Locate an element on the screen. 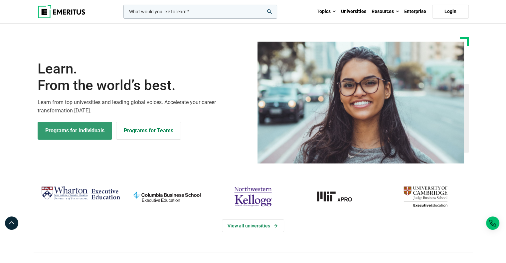 The image size is (506, 263). a: cambridge-judge-business-school is located at coordinates (426, 197).